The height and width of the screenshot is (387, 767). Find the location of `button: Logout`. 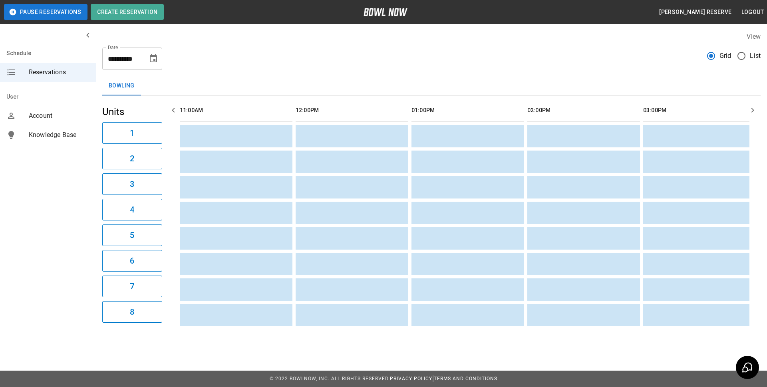

button: Logout is located at coordinates (752, 12).